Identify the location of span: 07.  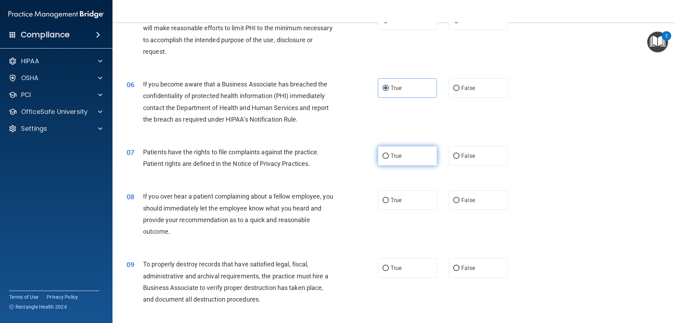
(131, 153).